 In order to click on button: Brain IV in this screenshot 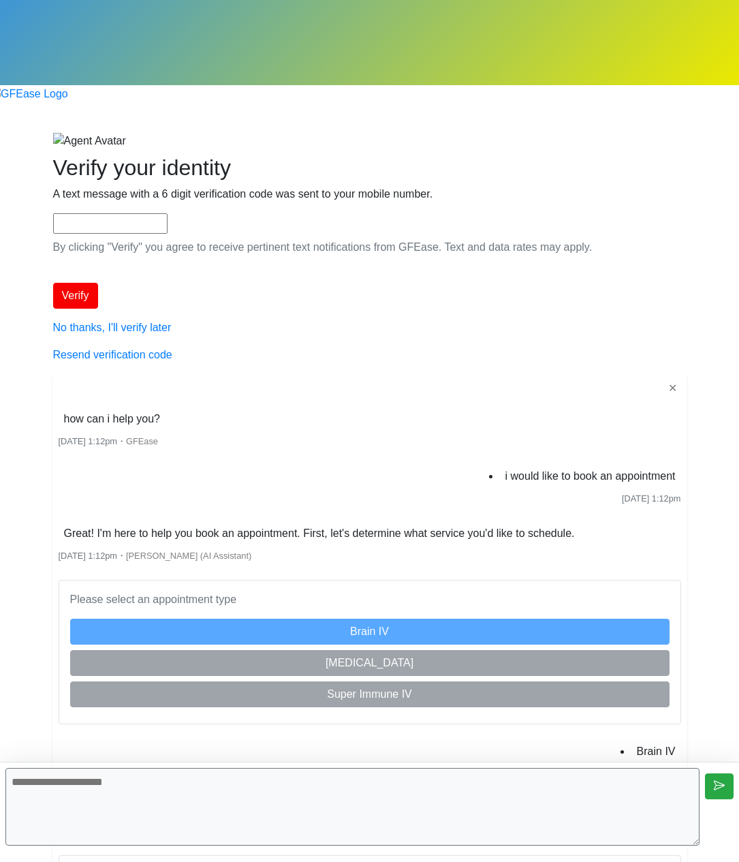, I will do `click(370, 631)`.